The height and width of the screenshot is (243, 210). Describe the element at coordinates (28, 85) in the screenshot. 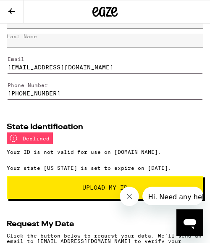

I see `label: Phone Number` at that location.